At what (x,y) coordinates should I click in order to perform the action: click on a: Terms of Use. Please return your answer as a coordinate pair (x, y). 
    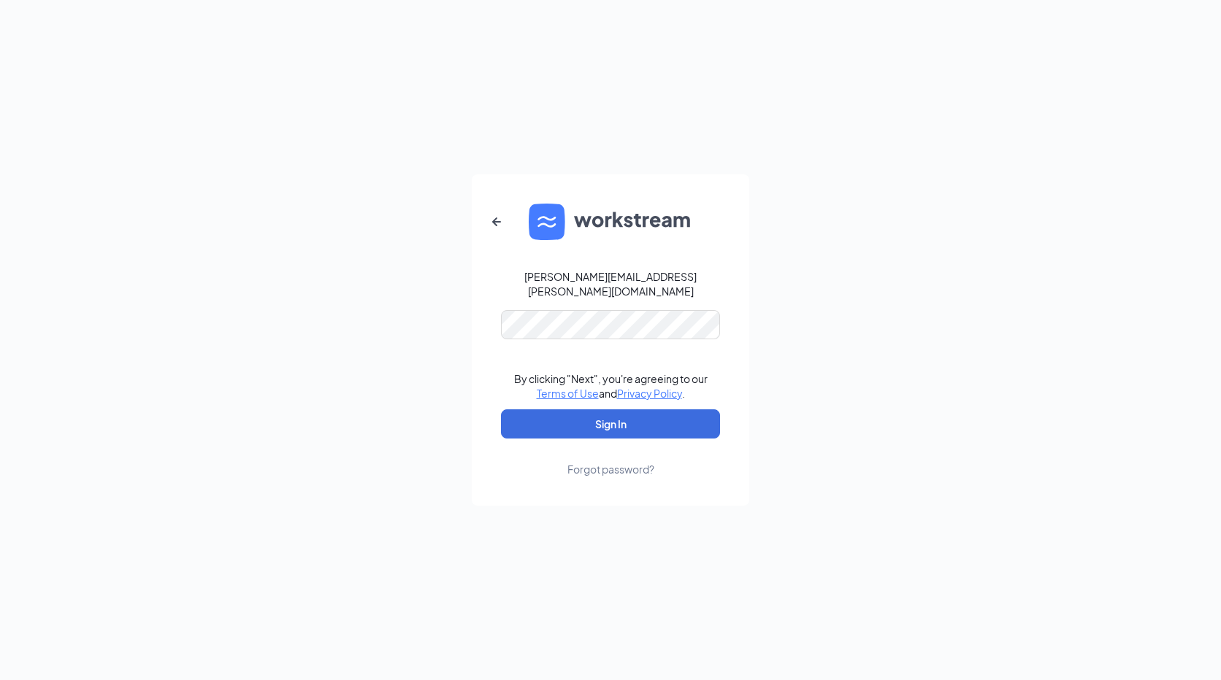
    Looking at the image, I should click on (567, 394).